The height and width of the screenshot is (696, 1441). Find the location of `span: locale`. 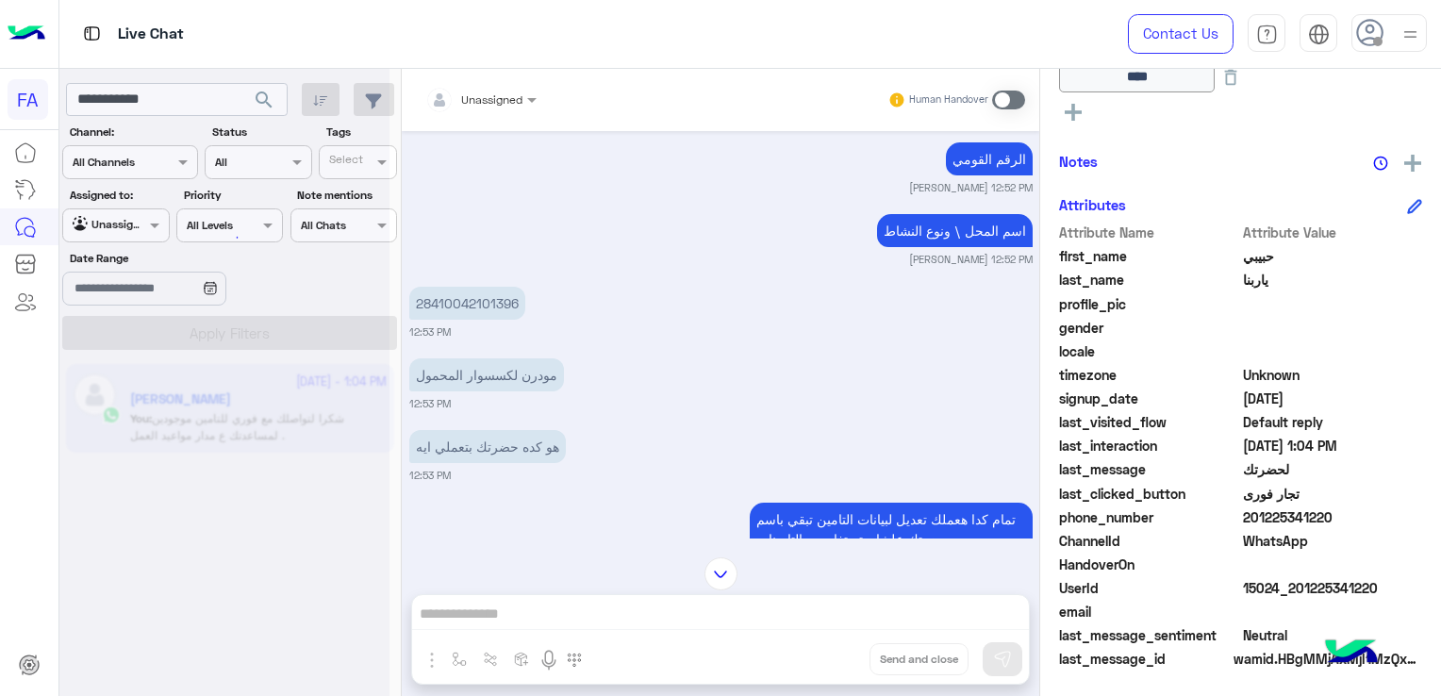

span: locale is located at coordinates (1148, 351).